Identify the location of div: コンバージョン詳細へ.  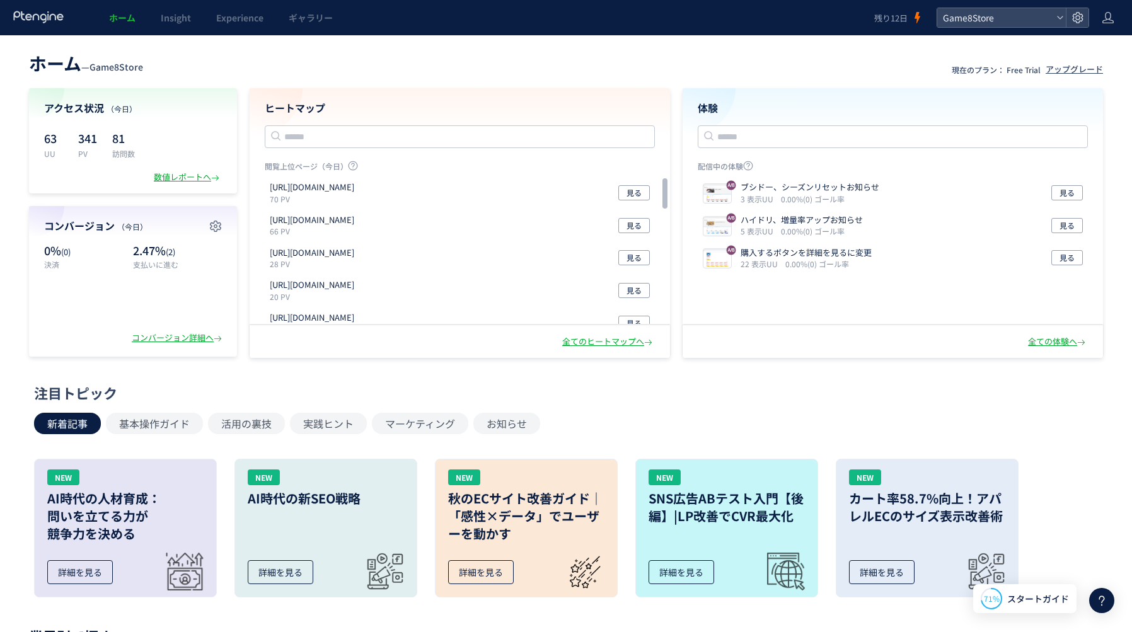
(178, 338).